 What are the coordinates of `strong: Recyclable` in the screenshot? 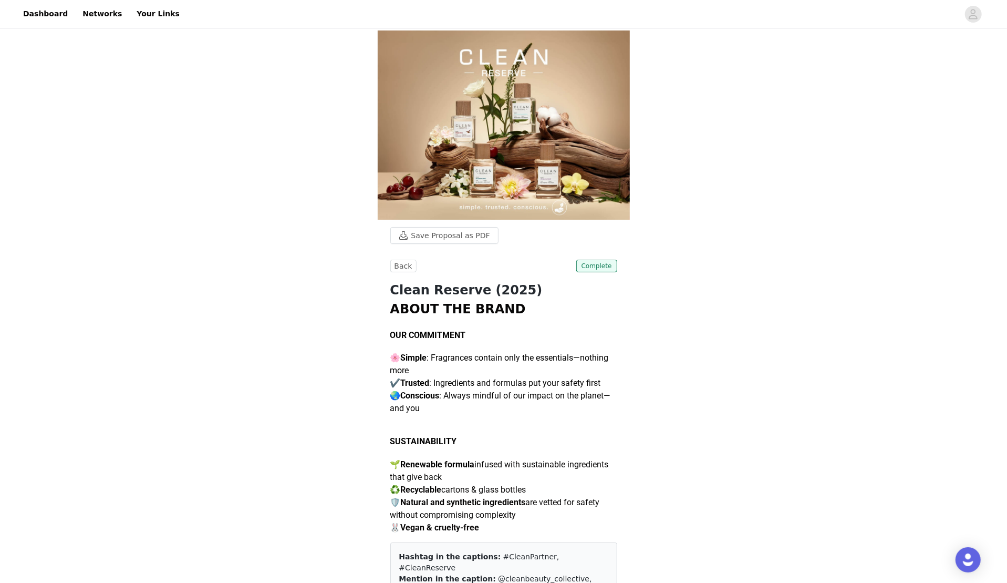 It's located at (421, 489).